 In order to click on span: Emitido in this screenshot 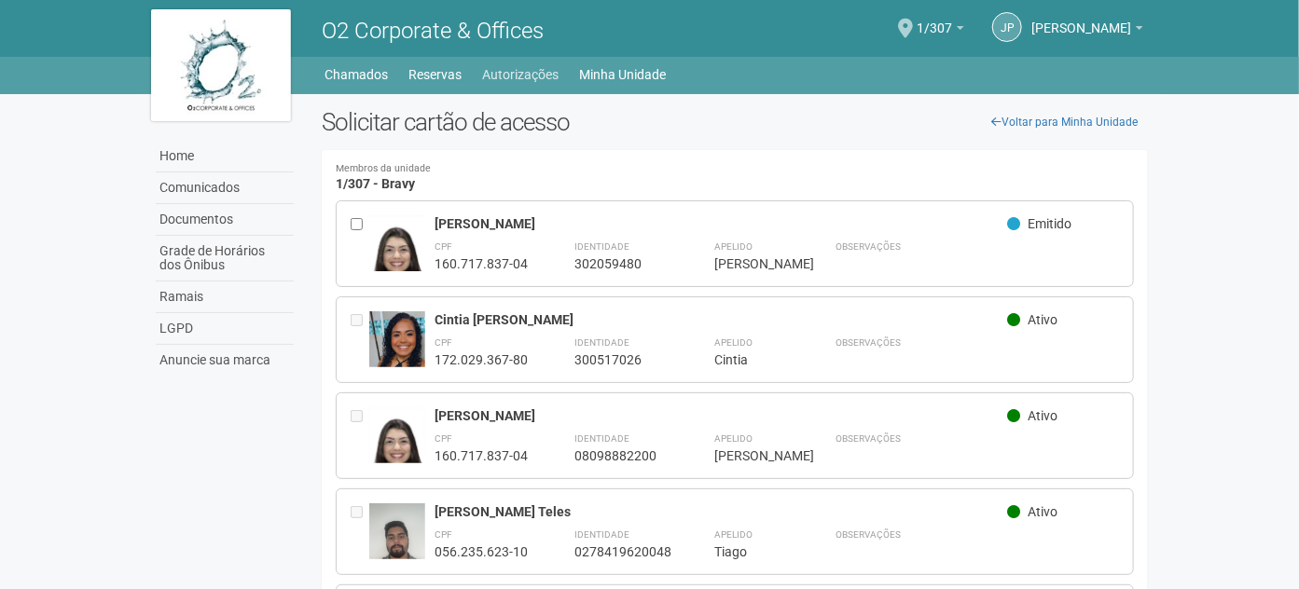, I will do `click(1049, 224)`.